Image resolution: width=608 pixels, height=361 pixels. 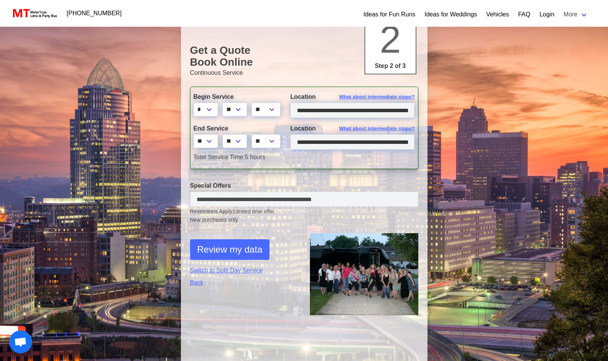 What do you see at coordinates (304, 157) in the screenshot?
I see `div: 5 hours` at bounding box center [304, 157].